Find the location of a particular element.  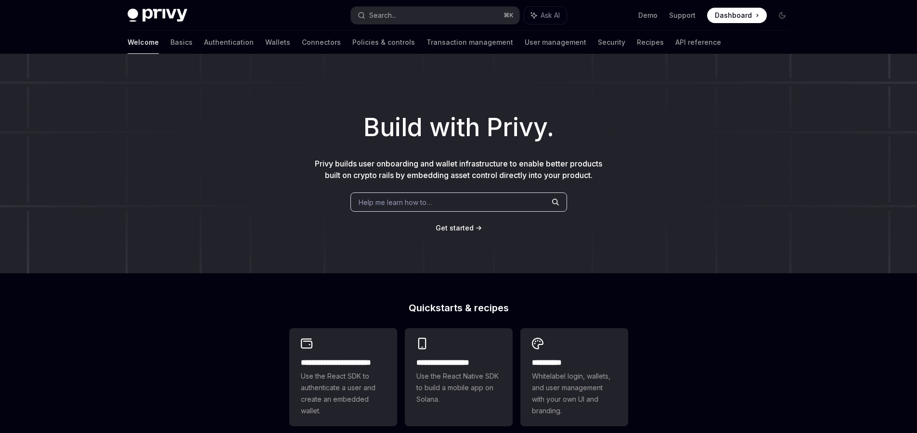

span: Ask AI is located at coordinates (550, 15).